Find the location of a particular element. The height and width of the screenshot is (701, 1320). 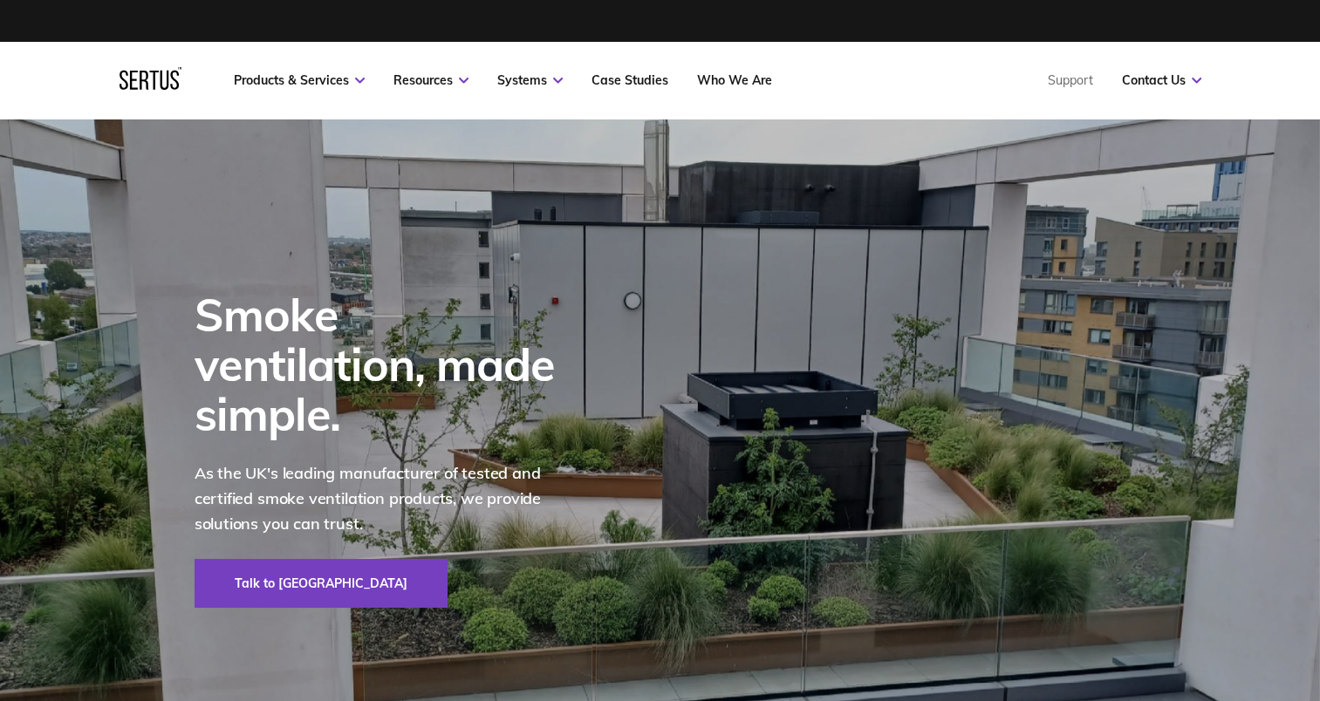

a: Systems is located at coordinates (529, 80).